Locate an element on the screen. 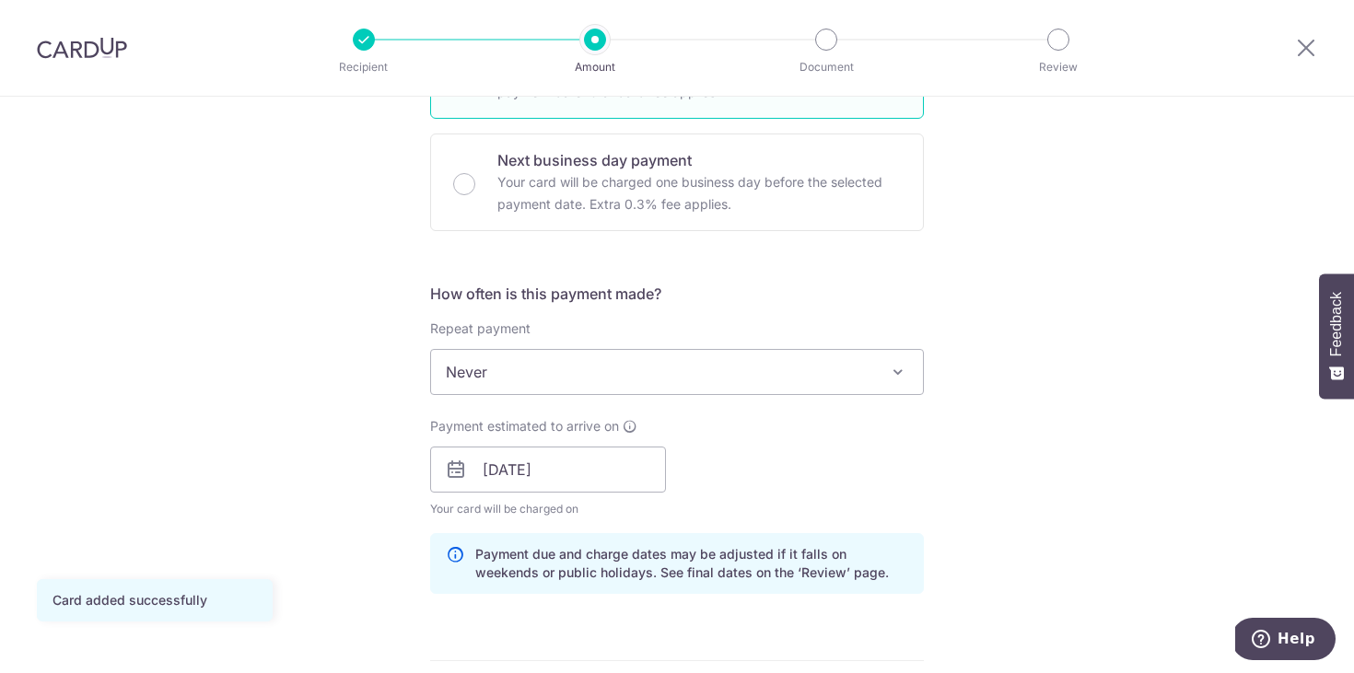 Image resolution: width=1354 pixels, height=673 pixels. p: Next business day payment is located at coordinates (699, 160).